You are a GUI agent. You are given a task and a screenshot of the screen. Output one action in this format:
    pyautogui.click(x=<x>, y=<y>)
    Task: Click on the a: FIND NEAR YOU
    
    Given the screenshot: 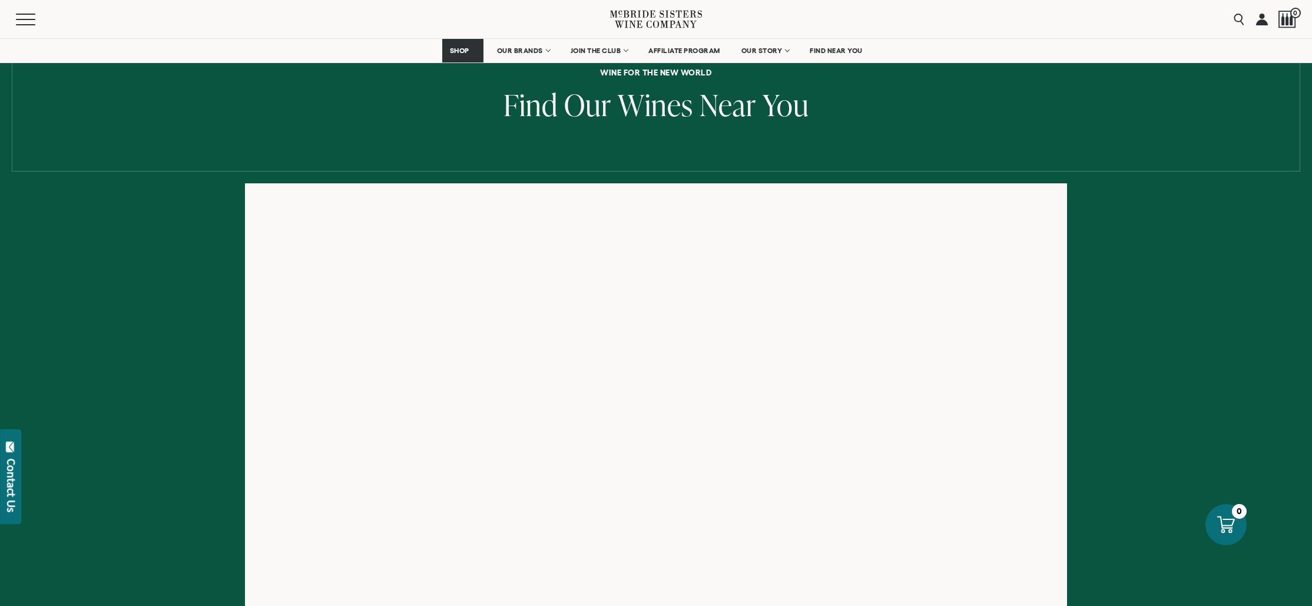 What is the action you would take?
    pyautogui.click(x=836, y=51)
    